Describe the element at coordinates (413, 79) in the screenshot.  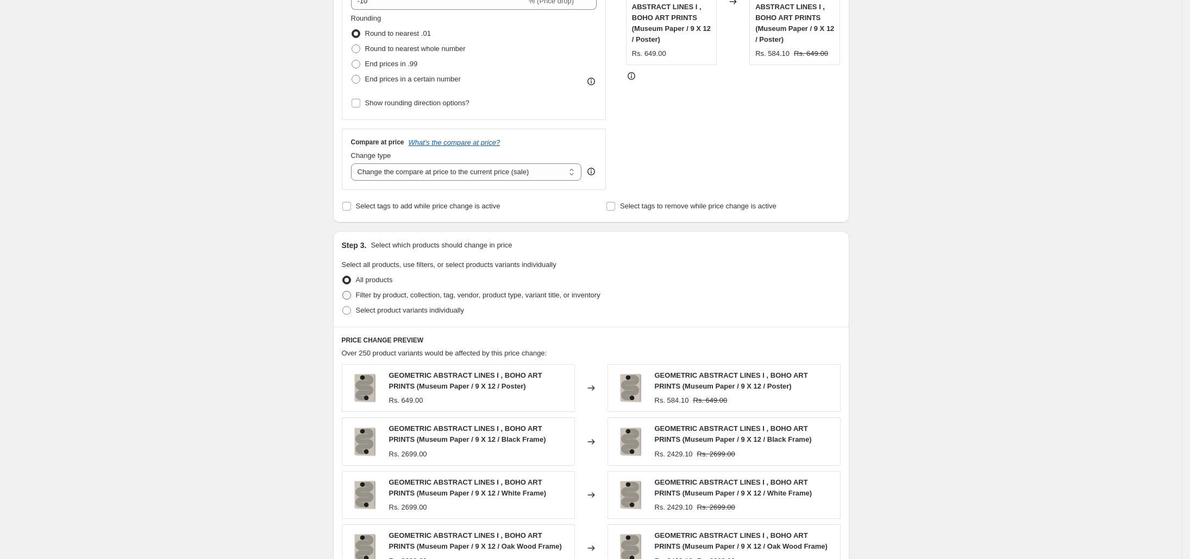
I see `span: End prices in a certain number` at that location.